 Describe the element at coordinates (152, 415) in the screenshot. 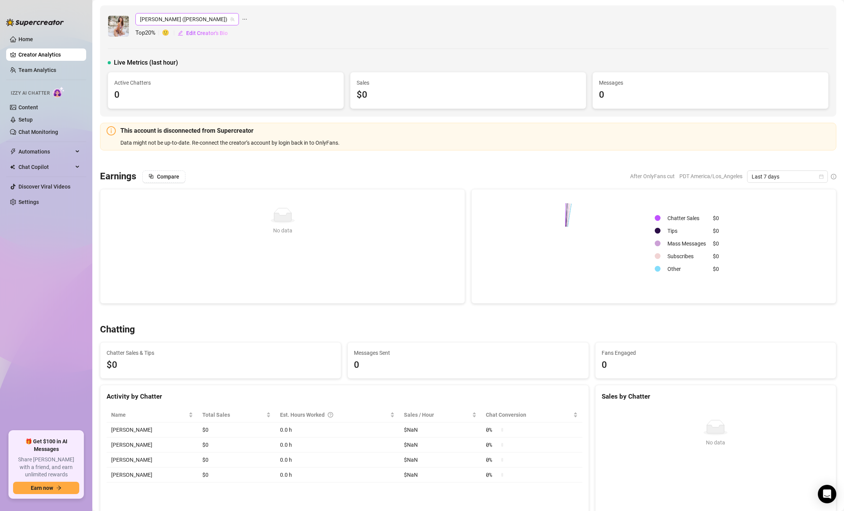

I see `th: Name` at that location.